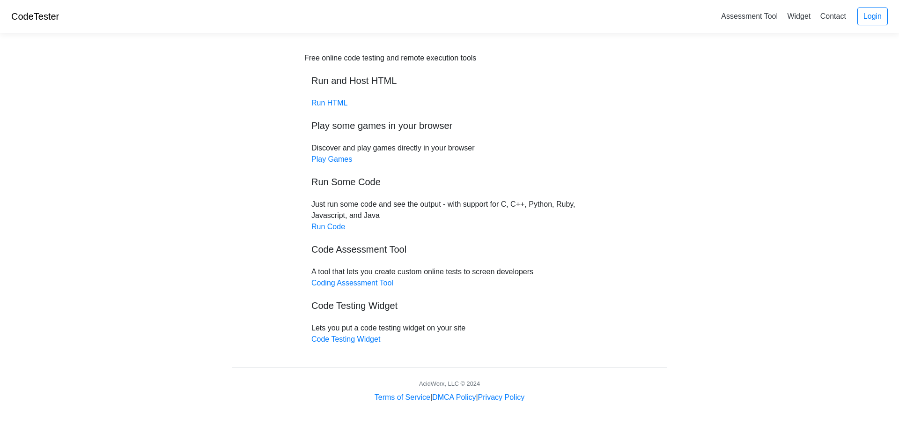 The width and height of the screenshot is (899, 427). Describe the element at coordinates (502, 397) in the screenshot. I see `a: Privacy Policy` at that location.